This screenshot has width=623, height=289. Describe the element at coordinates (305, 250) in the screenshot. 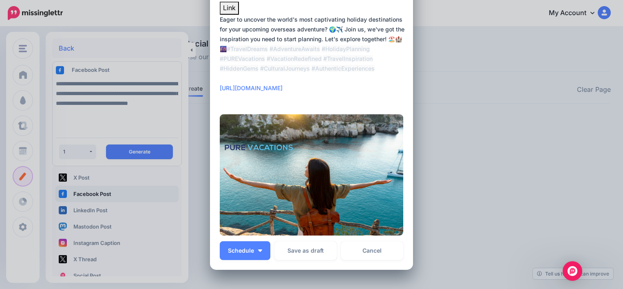

I see `button: Save as draft` at that location.